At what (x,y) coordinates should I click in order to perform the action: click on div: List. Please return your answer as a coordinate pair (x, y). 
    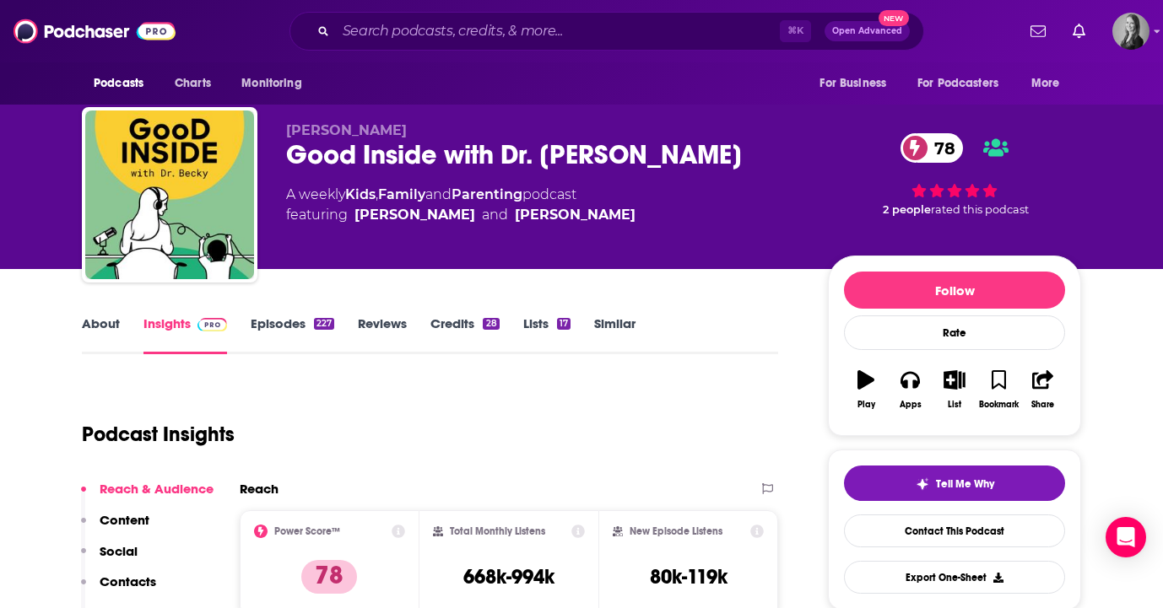
    Looking at the image, I should click on (955, 405).